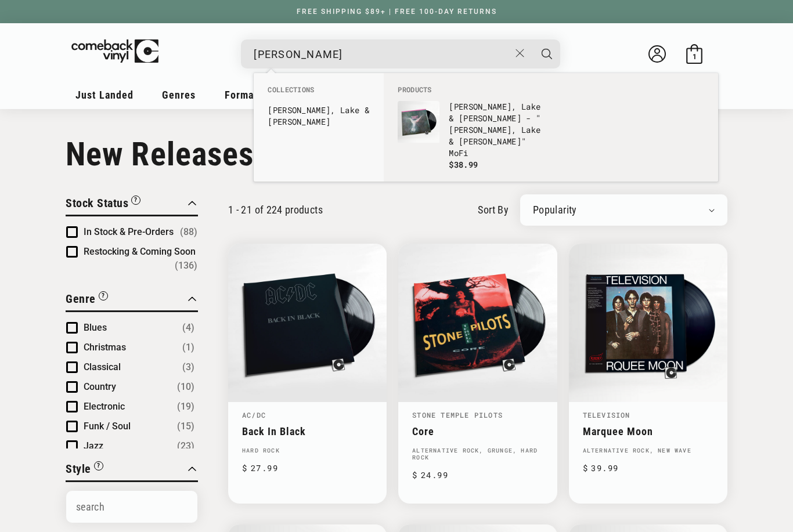 This screenshot has width=793, height=532. What do you see at coordinates (520, 53) in the screenshot?
I see `button: Close` at bounding box center [520, 53].